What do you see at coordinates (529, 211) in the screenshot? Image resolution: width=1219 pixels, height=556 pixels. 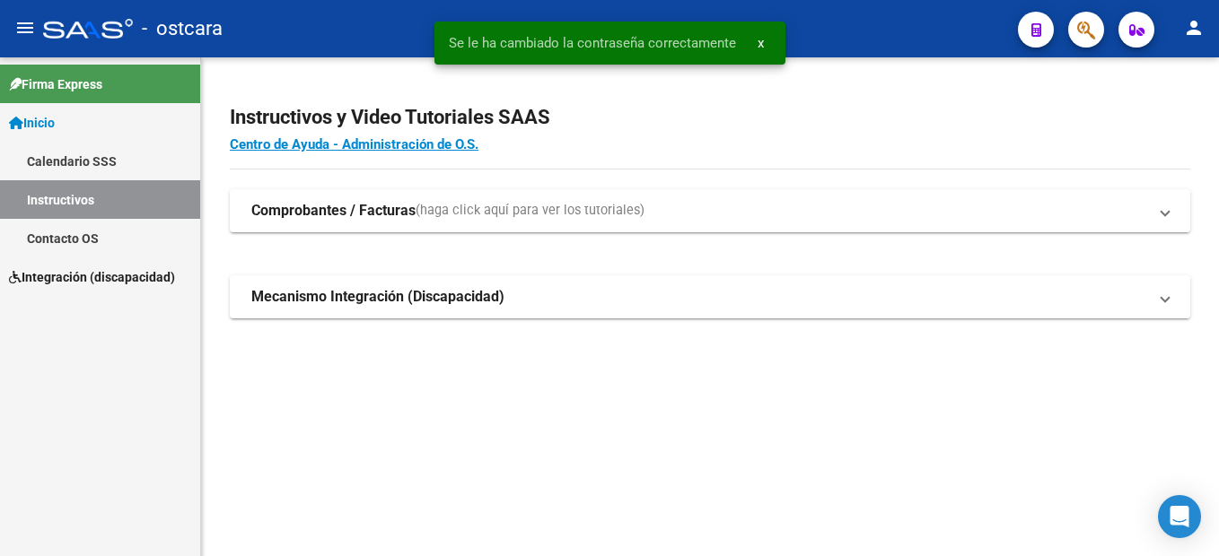 I see `span: (haga click aquí para ver los tutoriales)` at bounding box center [529, 211].